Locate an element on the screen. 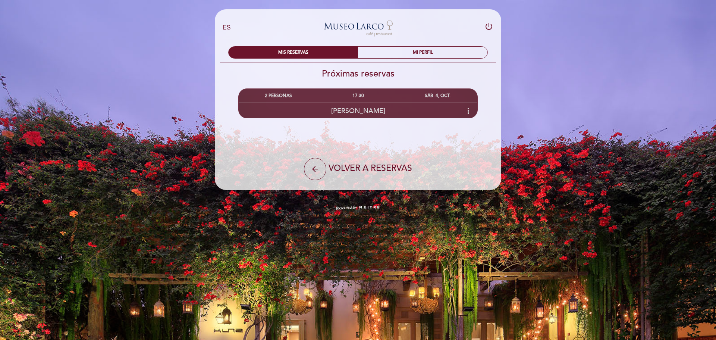 This screenshot has width=716, height=340. div: MIS RESERVAS is located at coordinates (293, 52).